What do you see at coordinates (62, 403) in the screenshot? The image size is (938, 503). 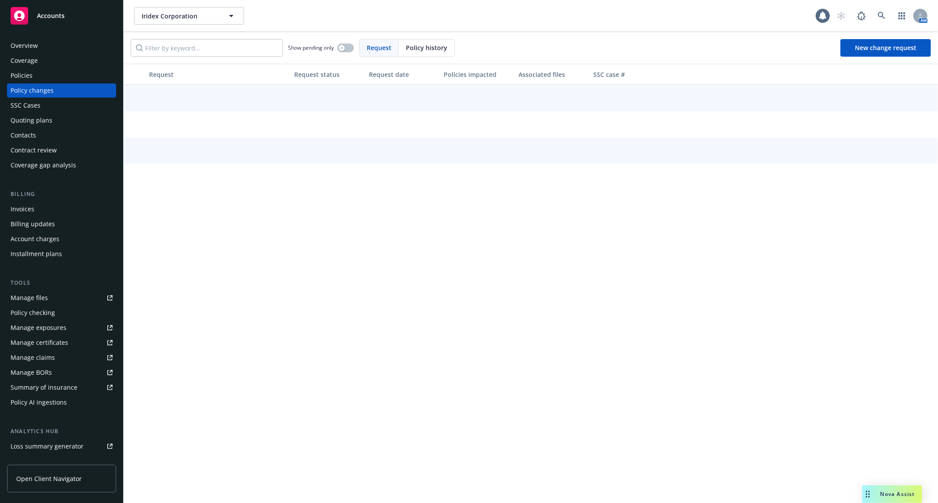 I see `a: Policy AI ingestions` at bounding box center [62, 403].